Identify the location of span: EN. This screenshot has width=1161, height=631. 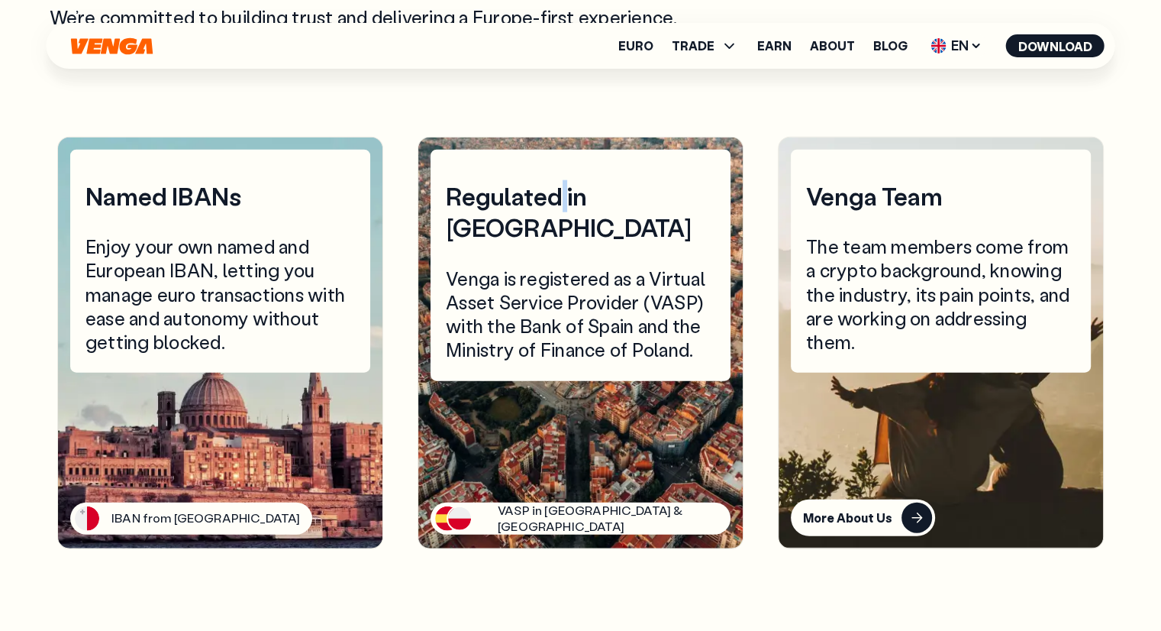
(957, 46).